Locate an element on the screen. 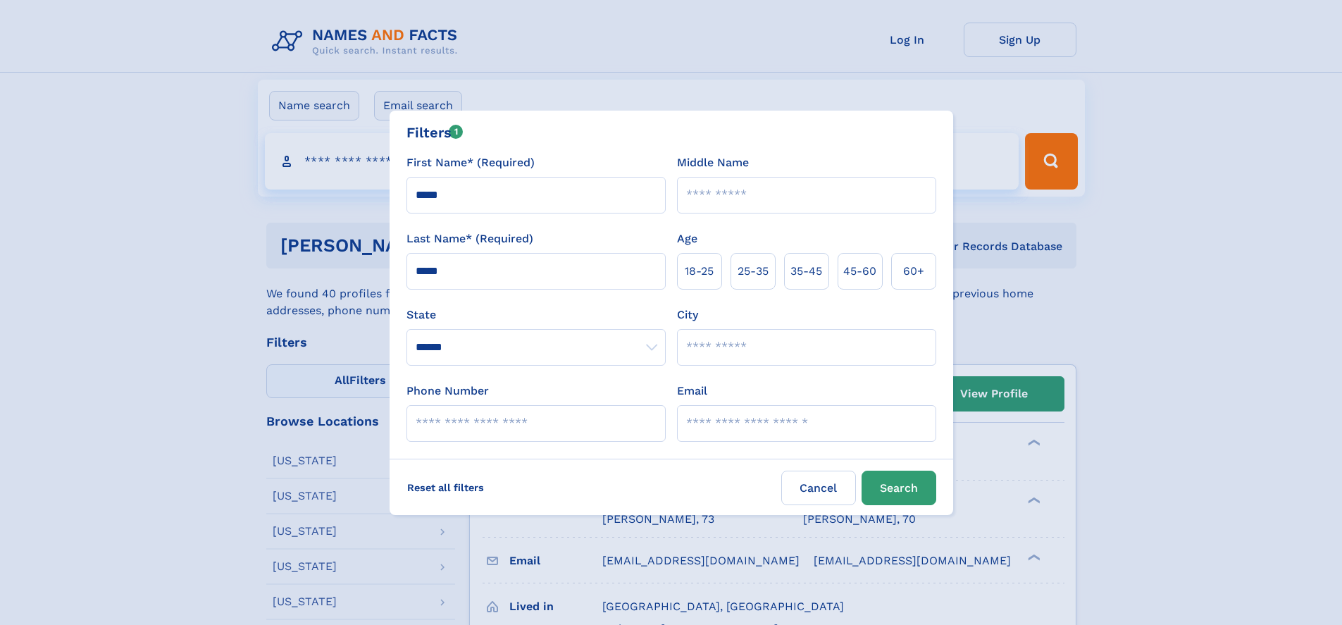 The width and height of the screenshot is (1342, 625). label: Age is located at coordinates (687, 239).